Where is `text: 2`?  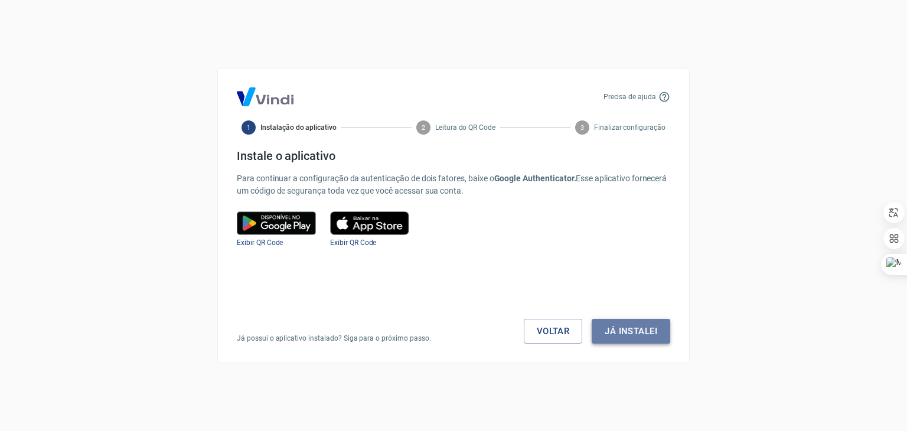 text: 2 is located at coordinates (423, 128).